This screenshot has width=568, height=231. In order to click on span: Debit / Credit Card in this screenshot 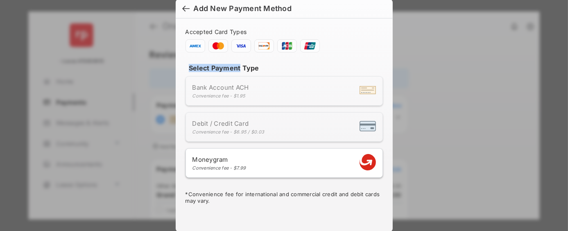, I will do `click(229, 123)`.